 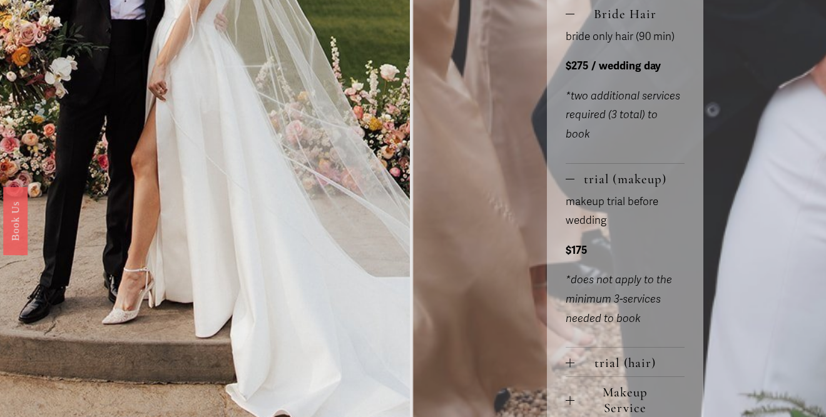 I want to click on strong: $175, so click(x=576, y=250).